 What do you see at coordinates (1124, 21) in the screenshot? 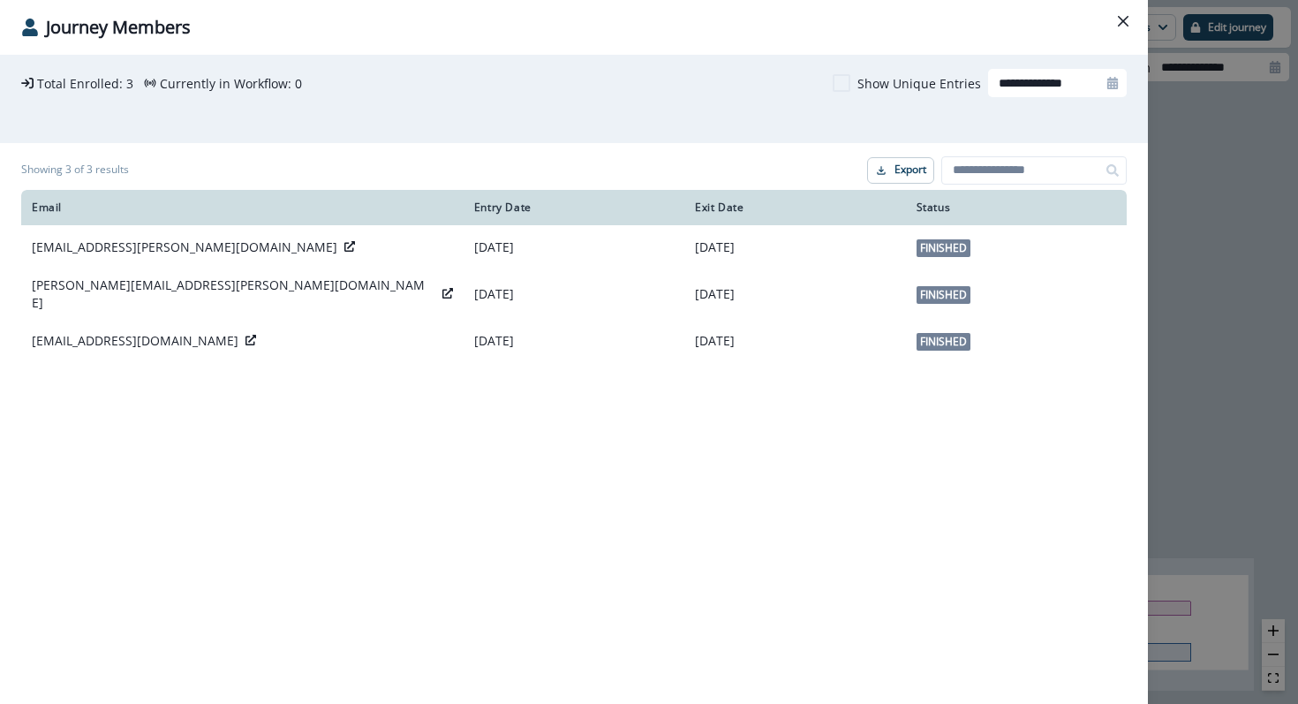
I see `button: Close` at bounding box center [1124, 21].